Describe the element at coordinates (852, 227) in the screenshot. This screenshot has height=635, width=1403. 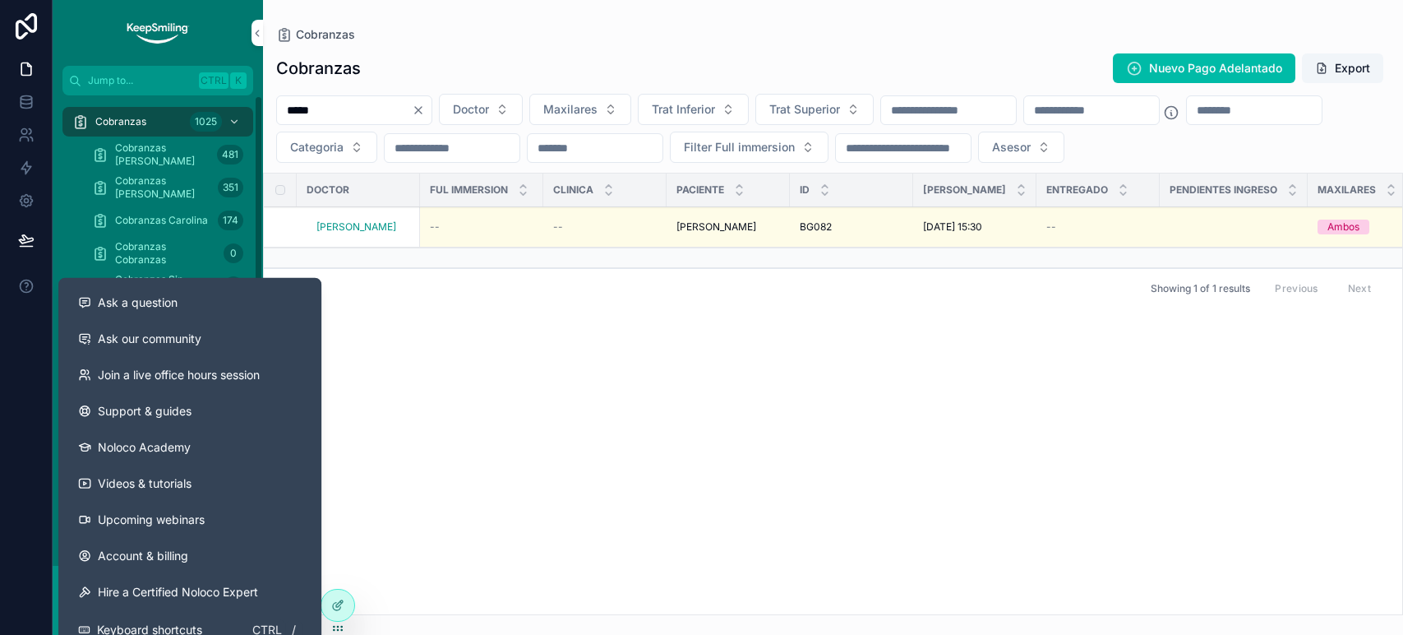
I see `a: BG082` at that location.